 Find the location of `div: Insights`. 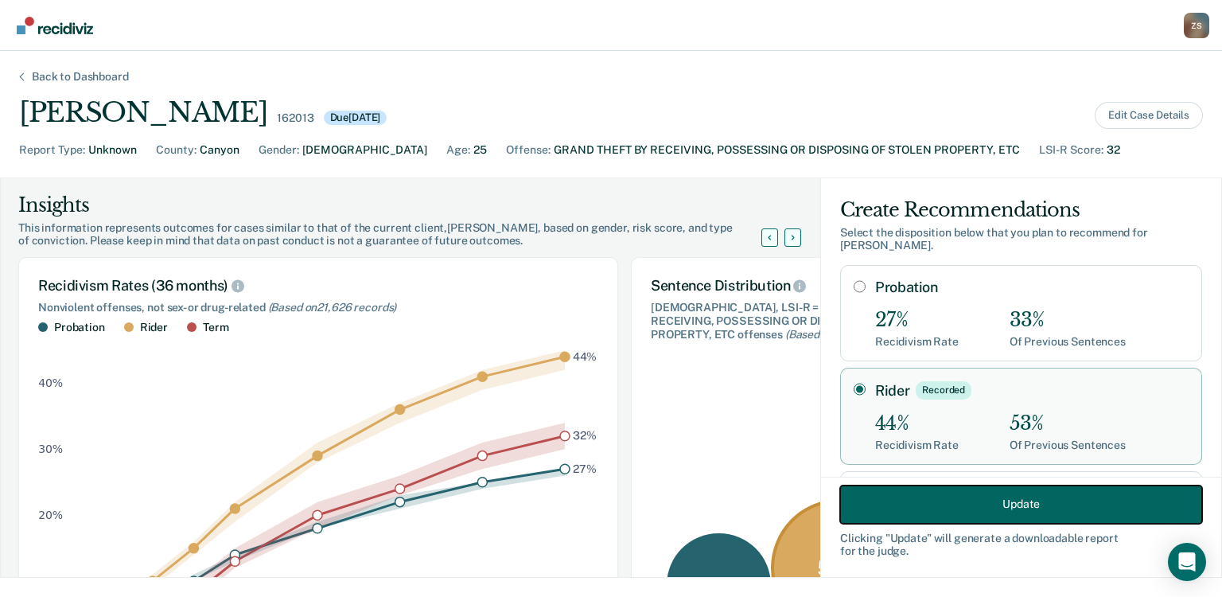

div: Insights is located at coordinates (399, 205).